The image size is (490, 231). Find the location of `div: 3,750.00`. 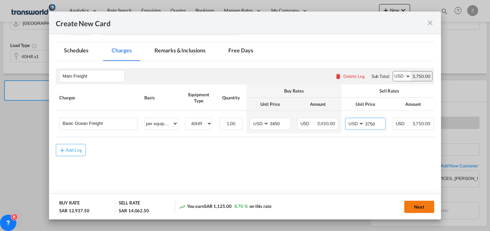

div: 3,750.00 is located at coordinates (421, 76).